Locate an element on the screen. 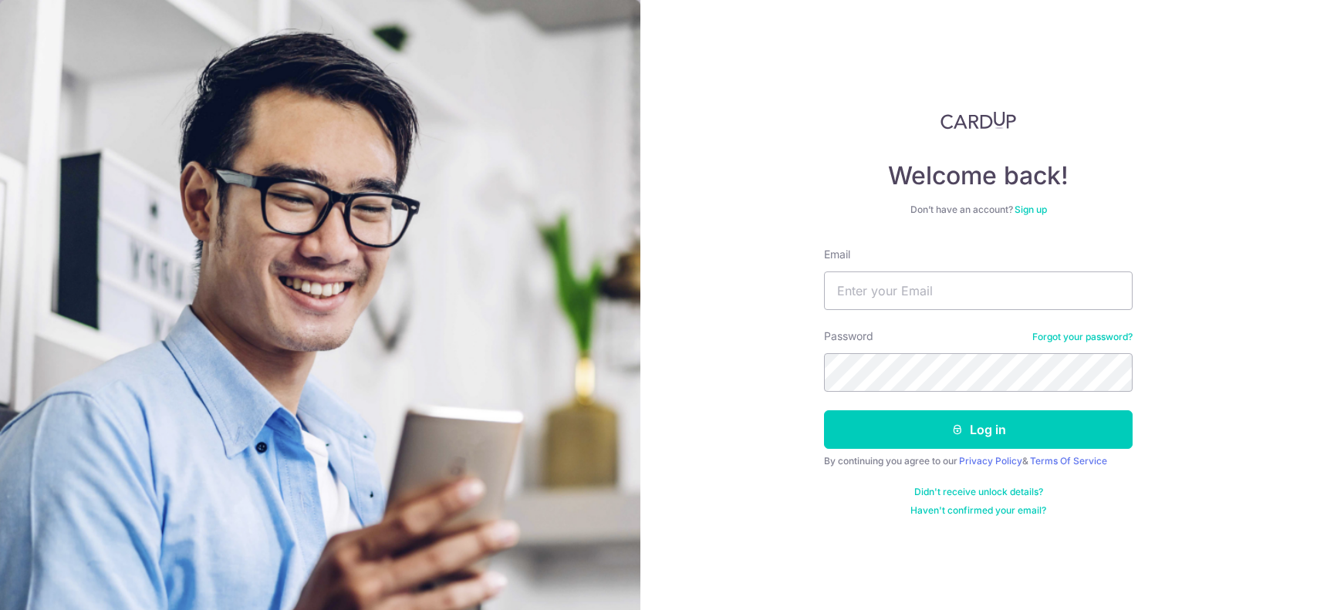 Image resolution: width=1317 pixels, height=610 pixels. h4: Welcome back! is located at coordinates (978, 176).